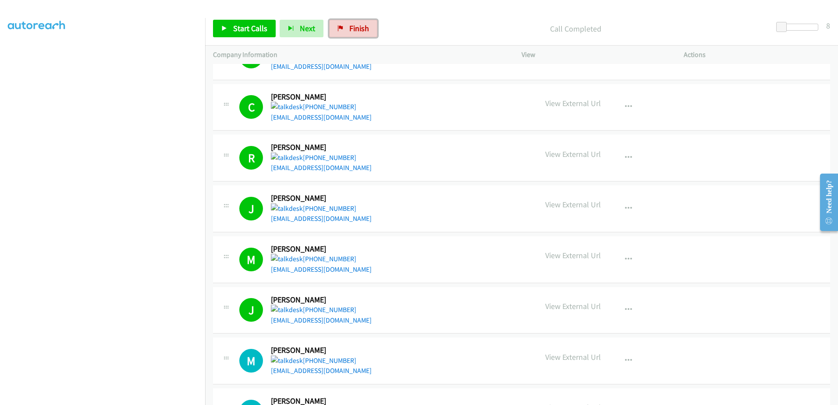 The height and width of the screenshot is (405, 838). What do you see at coordinates (16, 29) in the screenshot?
I see `div: Need help?` at bounding box center [16, 29].